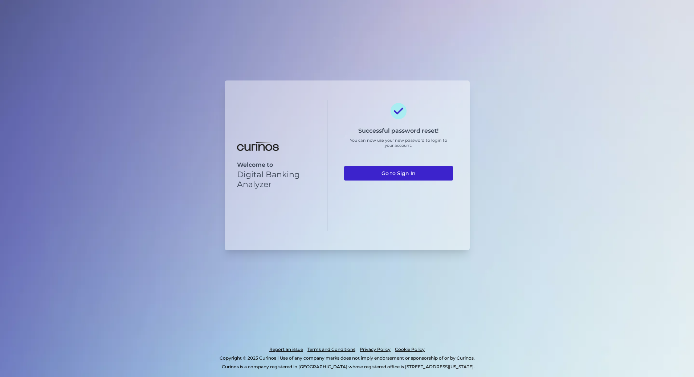 Image resolution: width=694 pixels, height=377 pixels. What do you see at coordinates (398, 143) in the screenshot?
I see `p: You can now use your new password to login to your account.` at bounding box center [398, 143].